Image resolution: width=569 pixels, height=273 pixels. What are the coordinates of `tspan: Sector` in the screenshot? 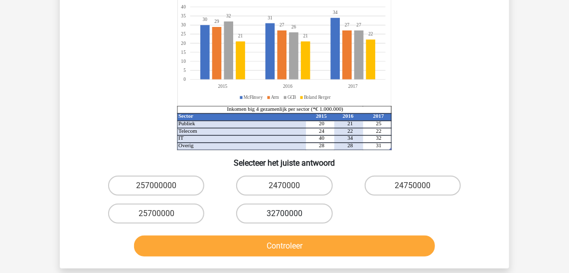 It's located at (186, 116).